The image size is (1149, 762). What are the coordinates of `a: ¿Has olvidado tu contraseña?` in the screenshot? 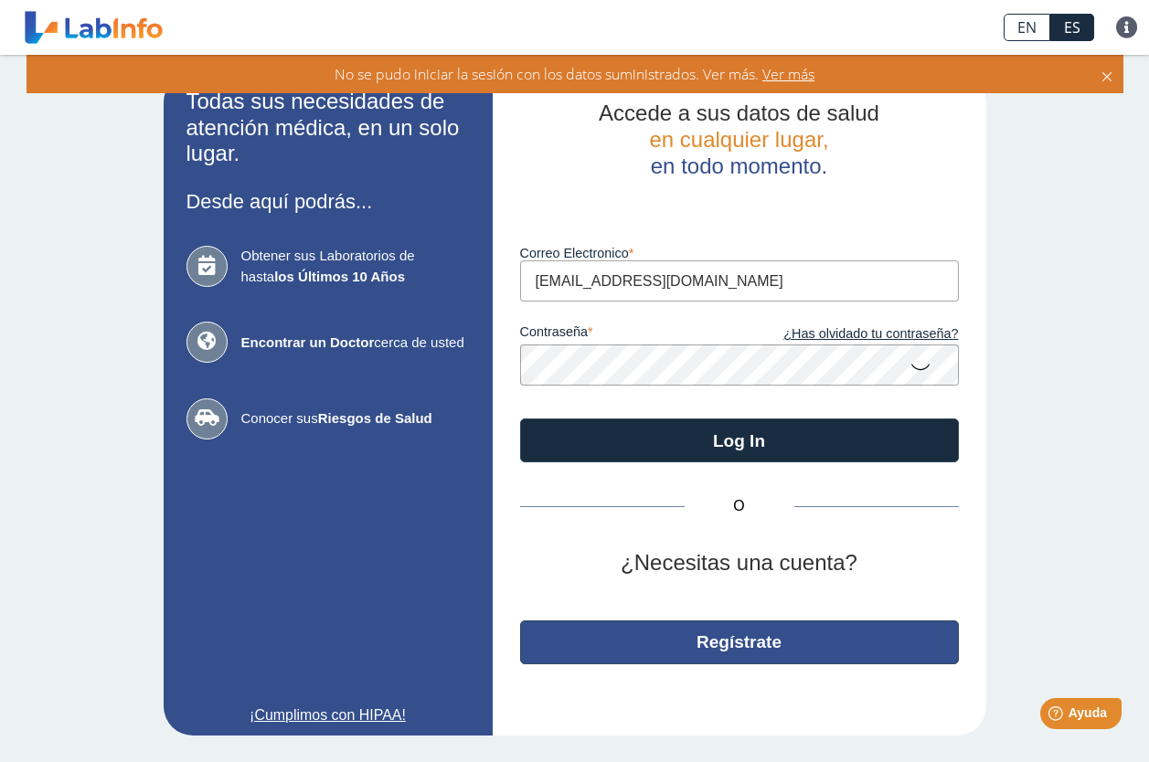 It's located at (849, 334).